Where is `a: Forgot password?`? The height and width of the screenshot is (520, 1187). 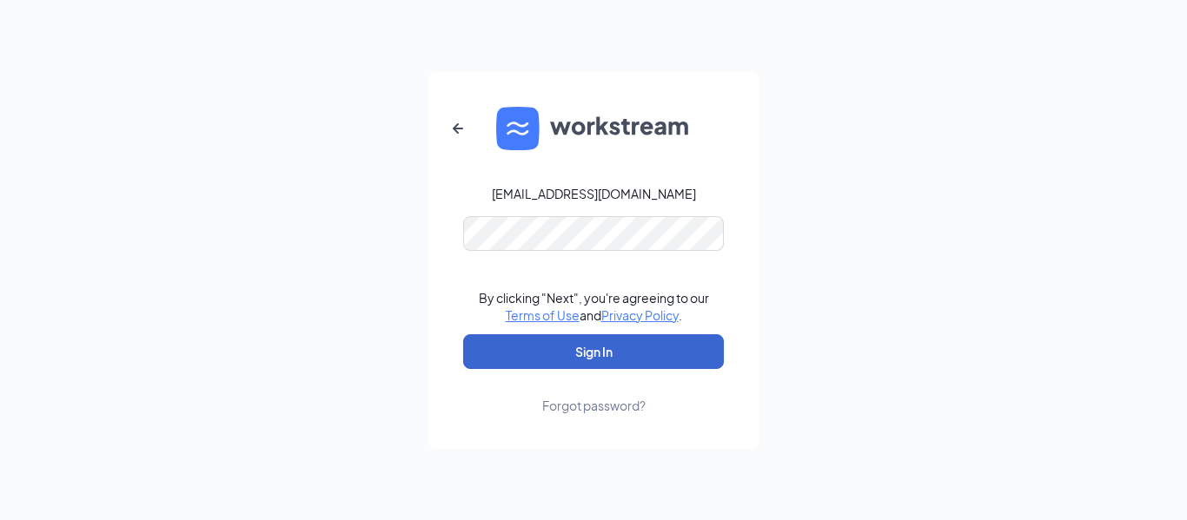
a: Forgot password? is located at coordinates (593, 392).